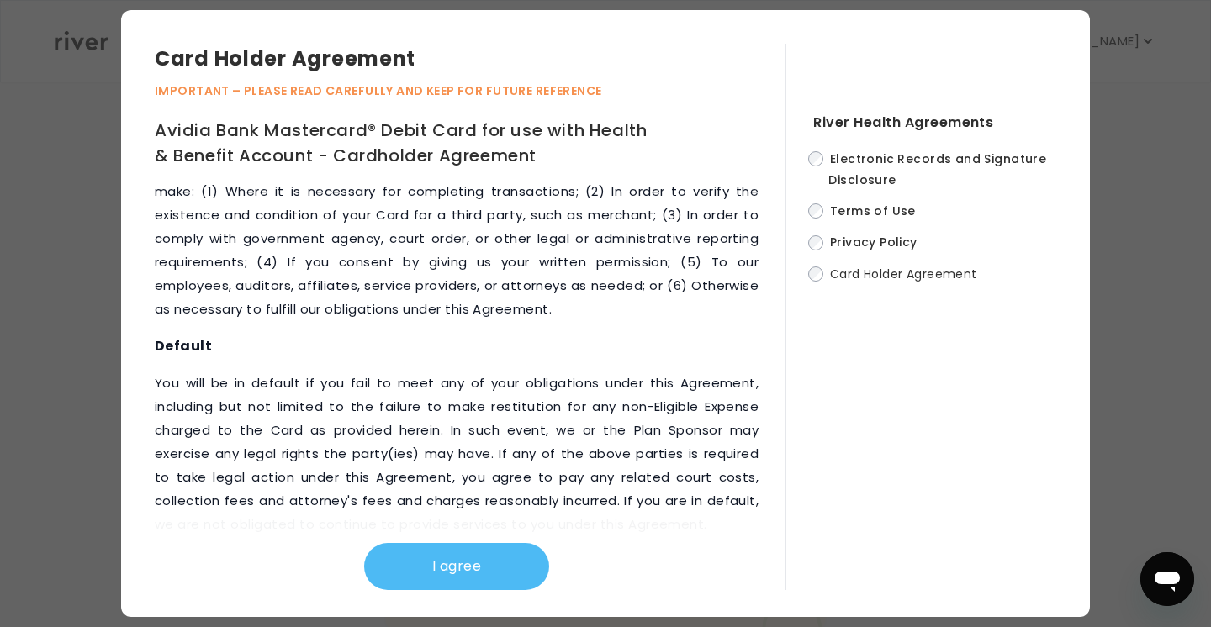  I want to click on h1: Avidia Bank Mastercard® Debit Card for use with Health & Benefit Account - Cardholder Agreement, so click(407, 143).